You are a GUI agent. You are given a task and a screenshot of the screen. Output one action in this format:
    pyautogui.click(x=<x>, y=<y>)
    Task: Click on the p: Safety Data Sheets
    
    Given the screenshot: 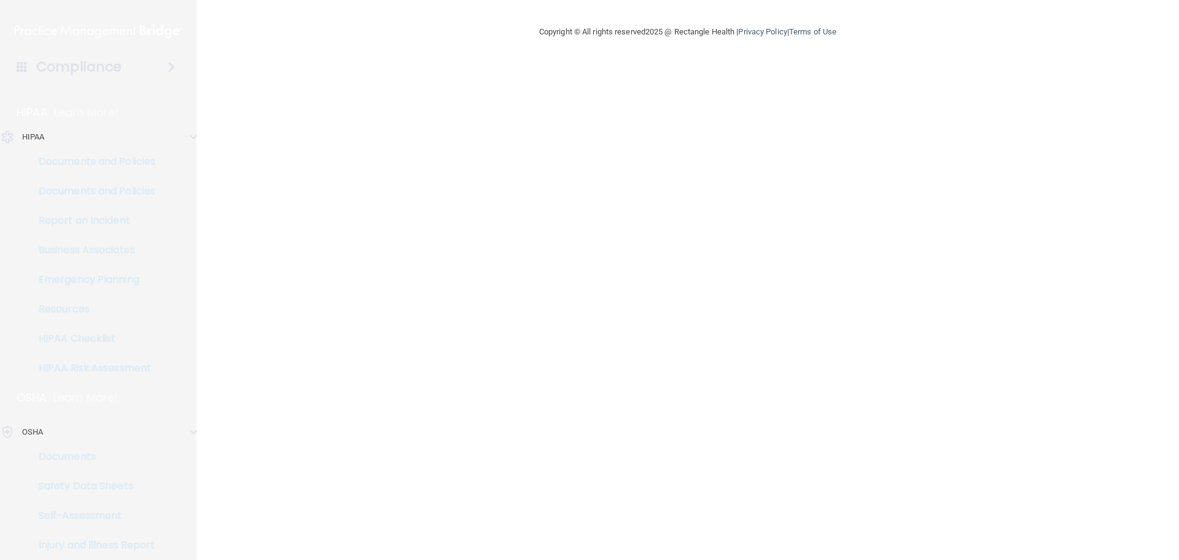 What is the action you would take?
    pyautogui.click(x=92, y=486)
    